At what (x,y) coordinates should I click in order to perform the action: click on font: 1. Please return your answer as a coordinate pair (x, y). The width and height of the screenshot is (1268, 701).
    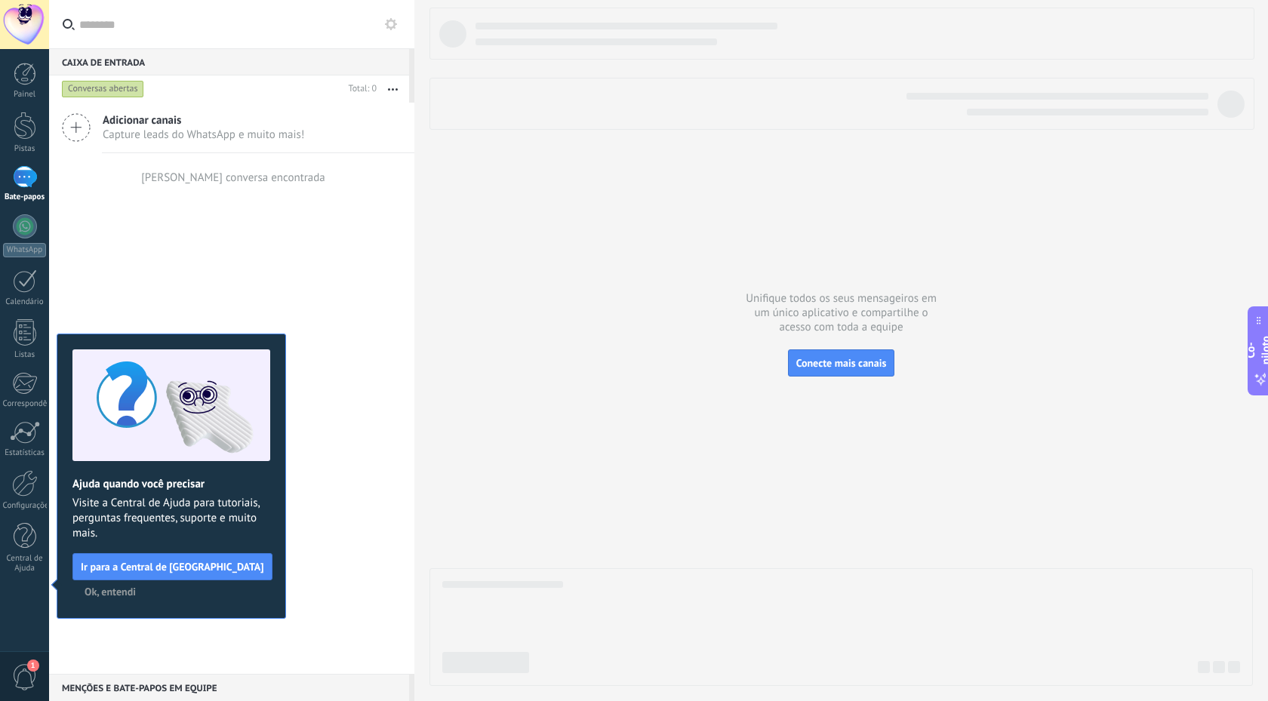
    Looking at the image, I should click on (33, 665).